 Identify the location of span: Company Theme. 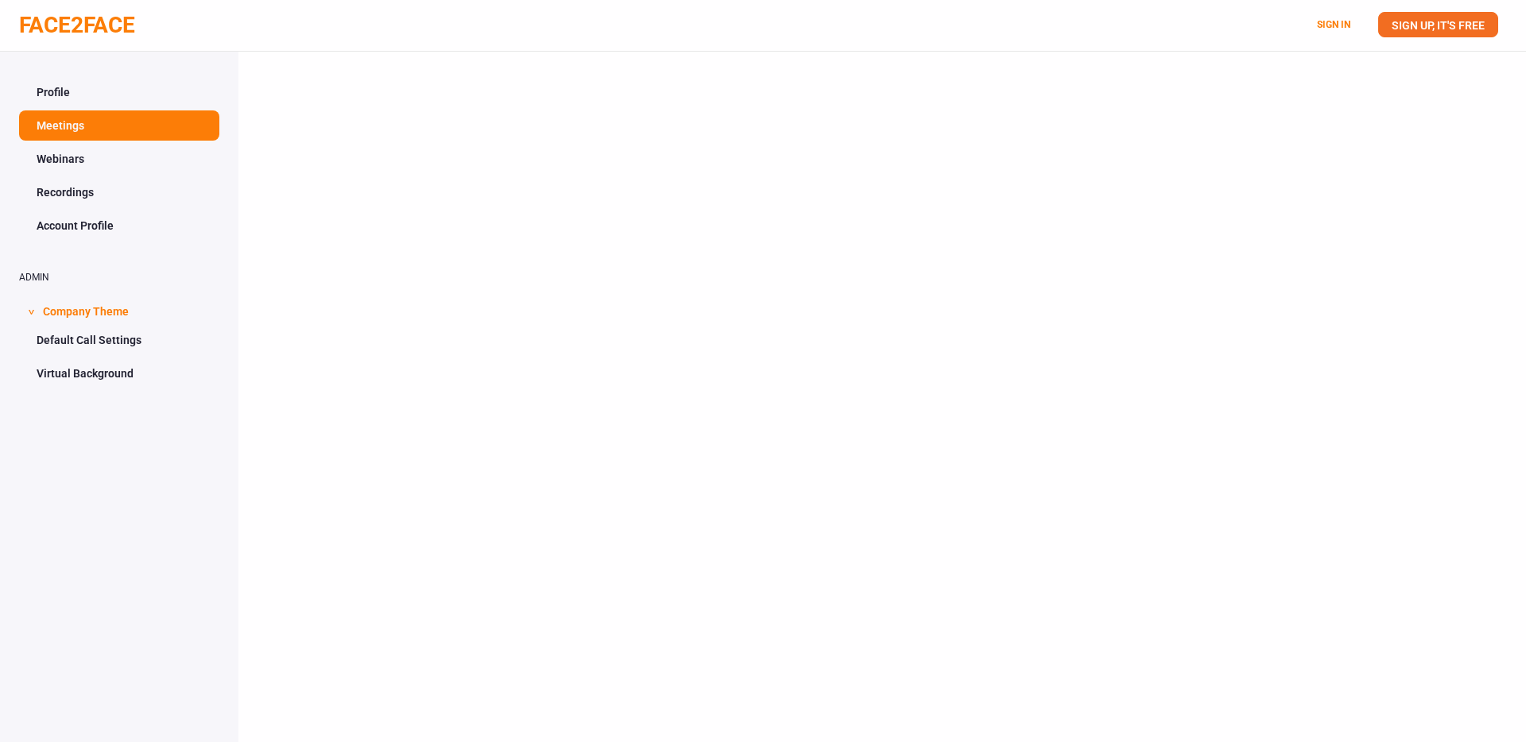
(86, 310).